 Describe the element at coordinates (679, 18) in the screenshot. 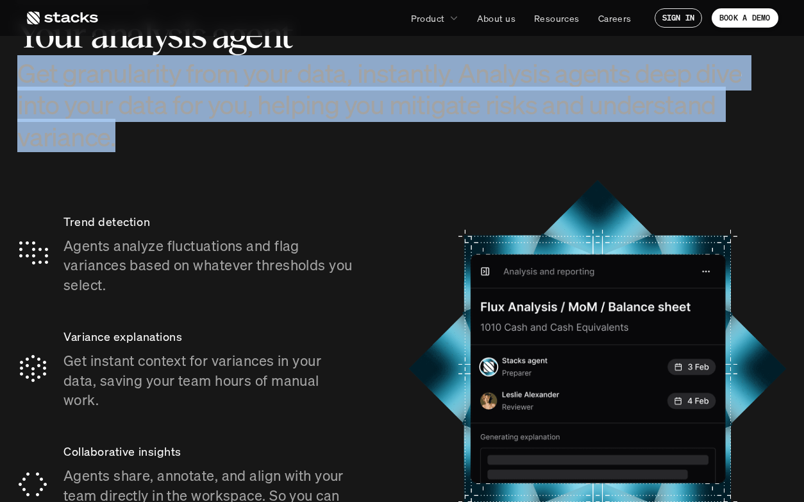

I see `a: SIGN IN` at that location.